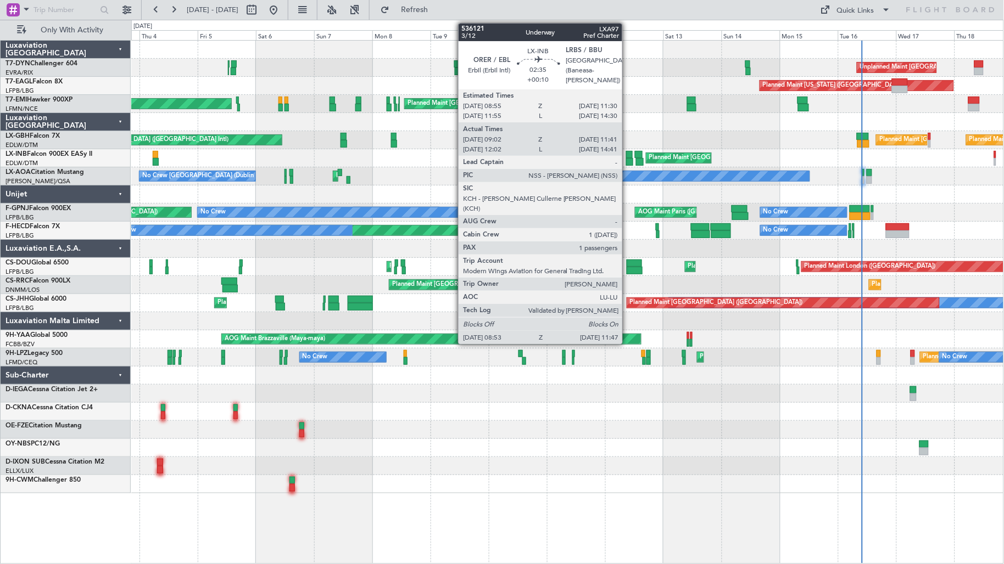  I want to click on a: FCBB/BZV, so click(20, 344).